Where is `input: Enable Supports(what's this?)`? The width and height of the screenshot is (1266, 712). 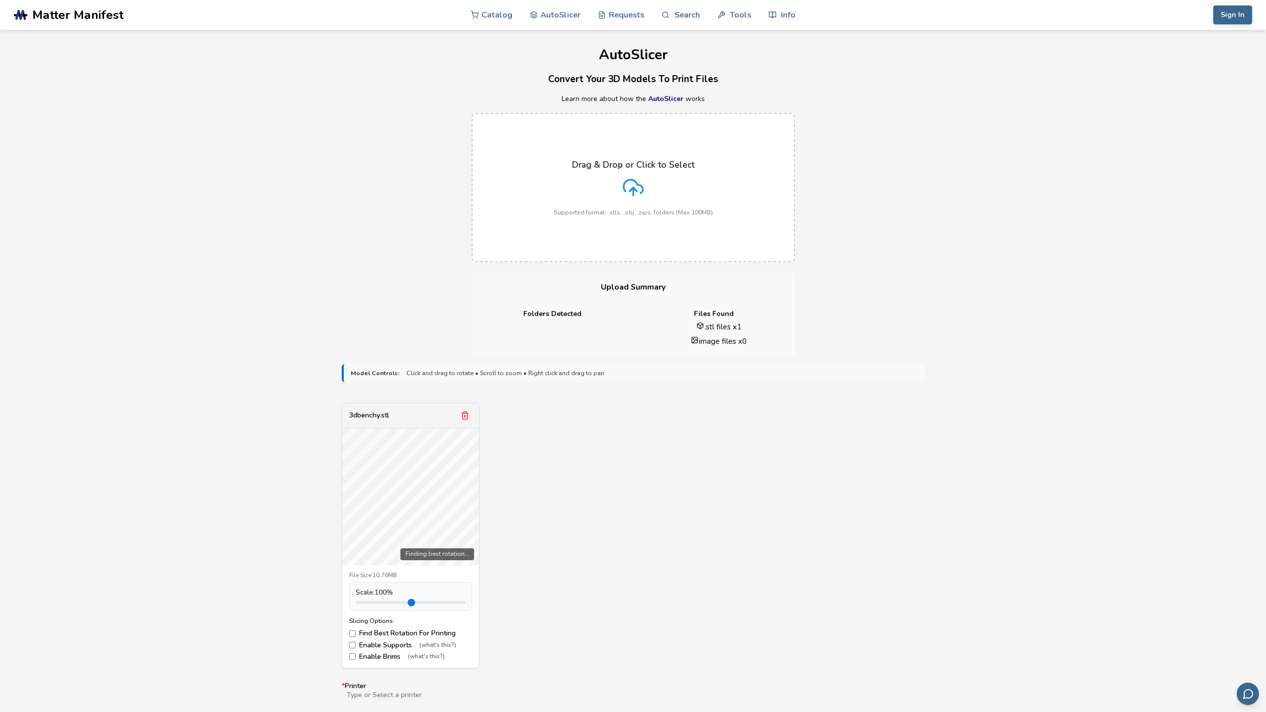 input: Enable Supports(what's this?) is located at coordinates (352, 645).